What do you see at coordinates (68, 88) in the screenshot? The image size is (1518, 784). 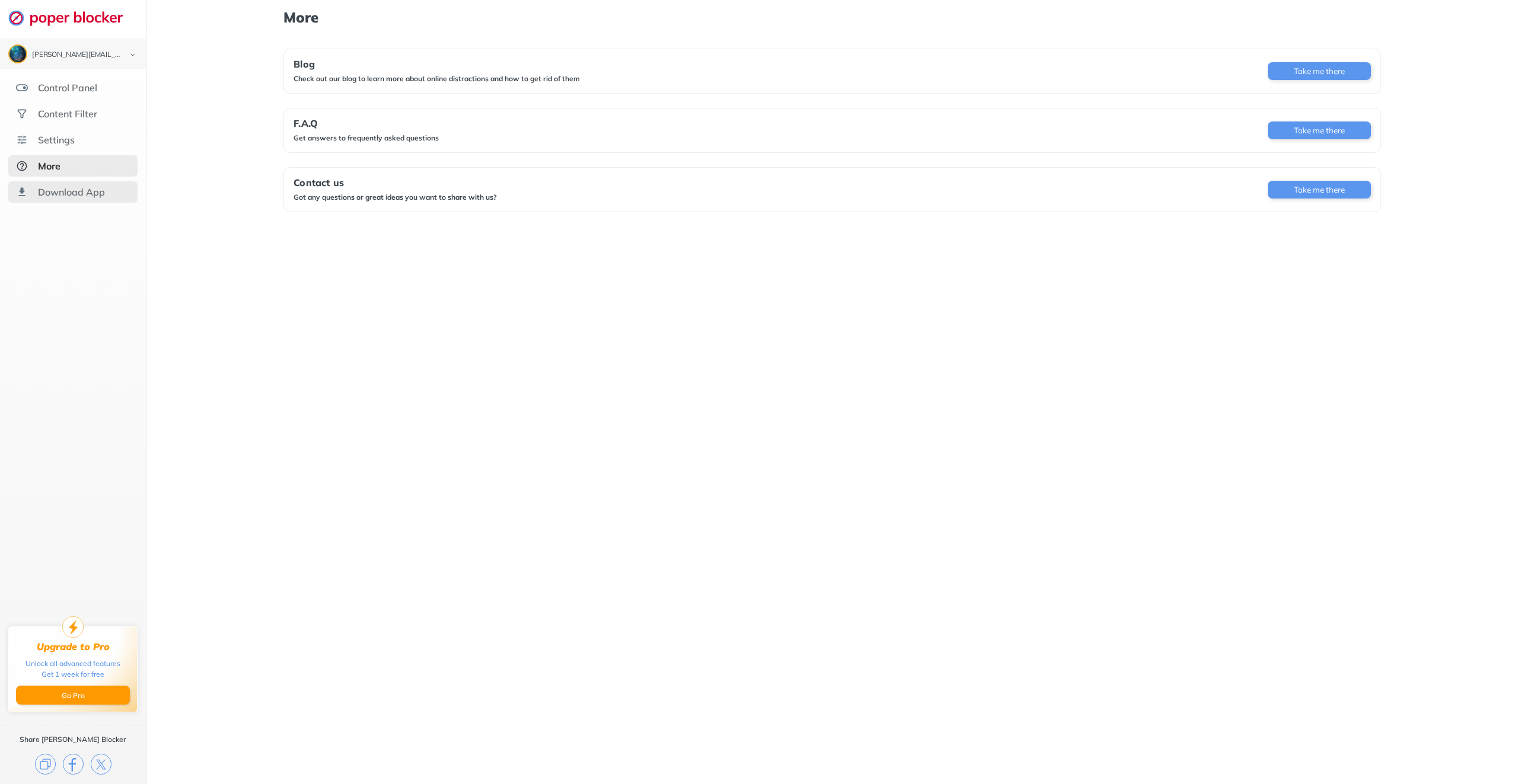 I see `div: Control Panel` at bounding box center [68, 88].